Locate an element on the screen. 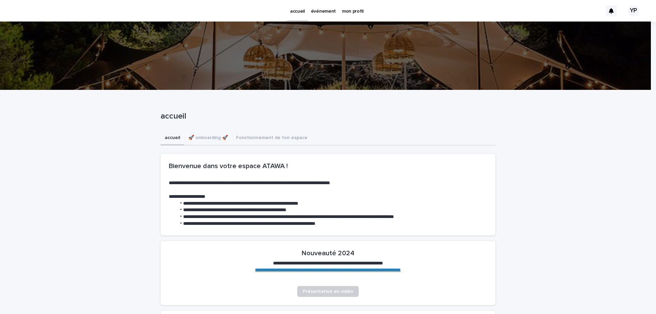  button: accueil is located at coordinates (172, 138).